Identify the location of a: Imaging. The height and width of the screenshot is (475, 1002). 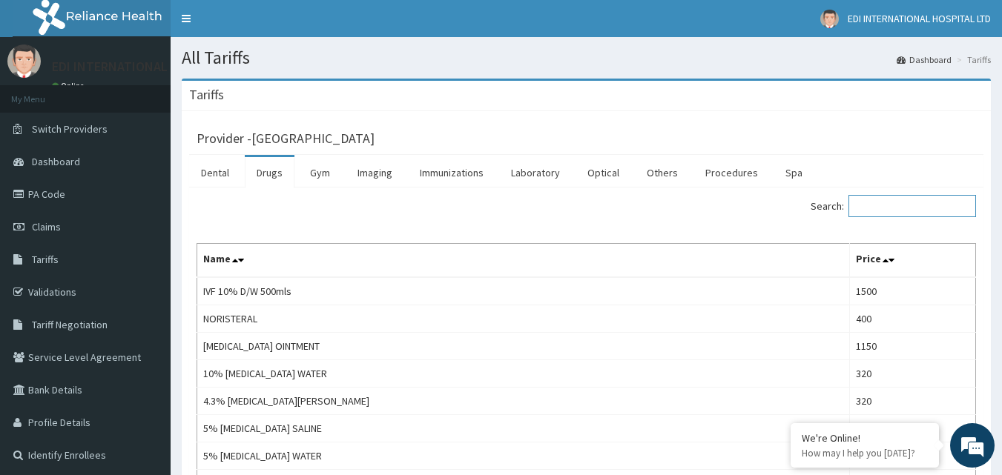
(374, 173).